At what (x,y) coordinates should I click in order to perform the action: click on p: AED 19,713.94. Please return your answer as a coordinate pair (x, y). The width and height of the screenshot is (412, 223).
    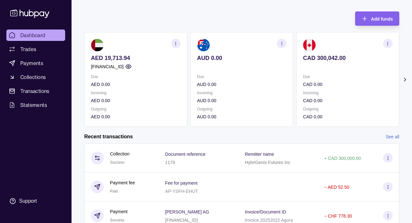
    Looking at the image, I should click on (136, 58).